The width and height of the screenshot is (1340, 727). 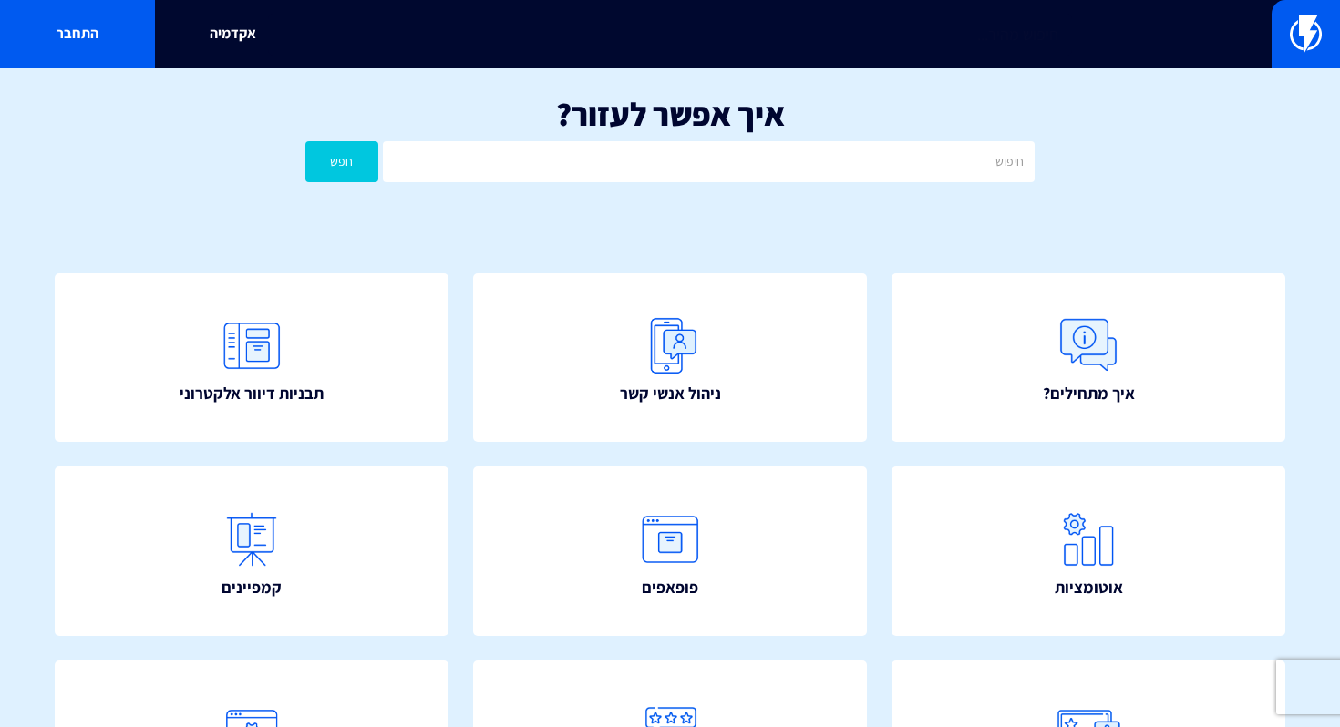 What do you see at coordinates (252, 550) in the screenshot?
I see `a: קמפיינים` at bounding box center [252, 550].